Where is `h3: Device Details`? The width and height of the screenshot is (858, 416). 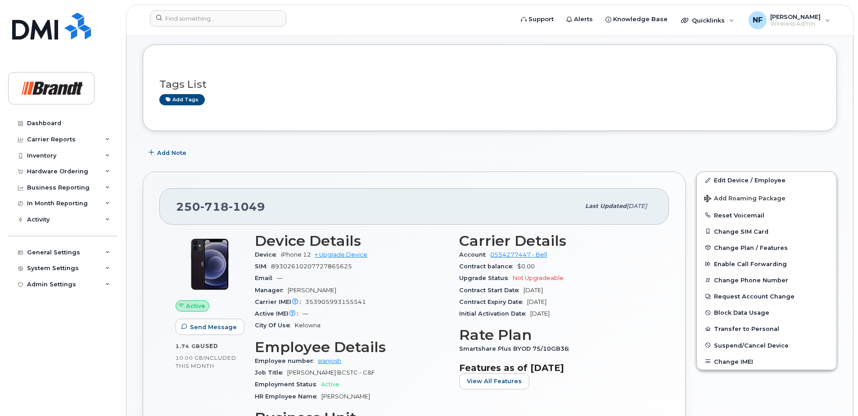
h3: Device Details is located at coordinates (352, 241).